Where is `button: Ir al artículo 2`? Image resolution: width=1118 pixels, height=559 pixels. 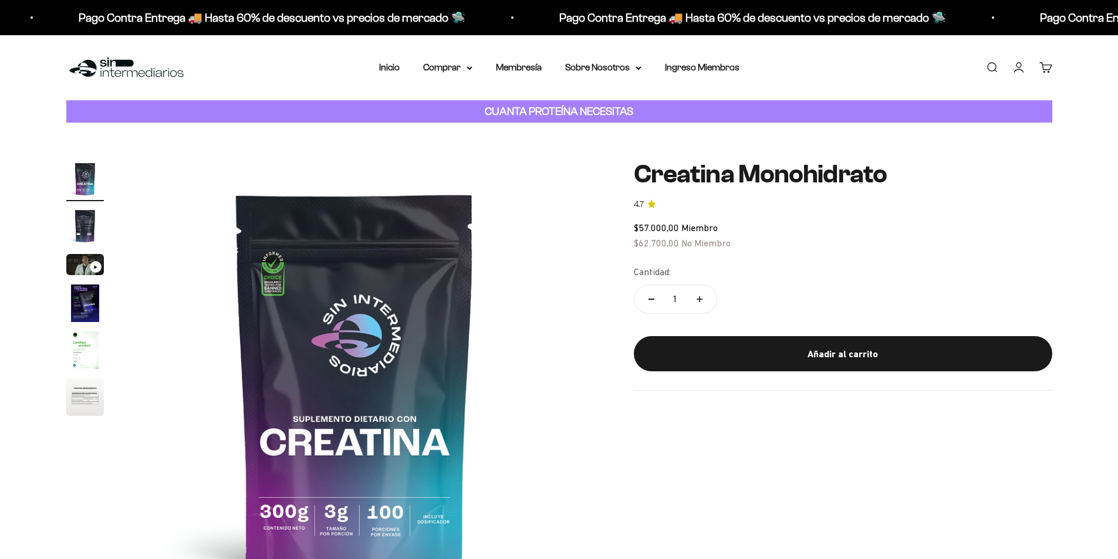
button: Ir al artículo 2 is located at coordinates (85, 228).